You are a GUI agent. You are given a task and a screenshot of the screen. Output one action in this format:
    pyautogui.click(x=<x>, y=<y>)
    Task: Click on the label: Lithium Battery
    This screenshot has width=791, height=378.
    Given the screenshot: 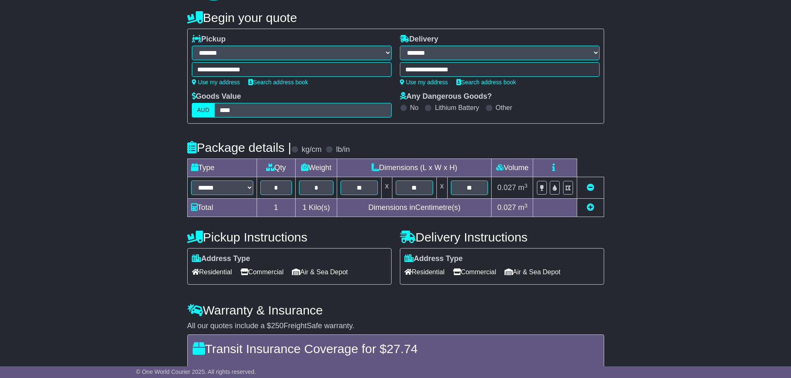 What is the action you would take?
    pyautogui.click(x=457, y=107)
    